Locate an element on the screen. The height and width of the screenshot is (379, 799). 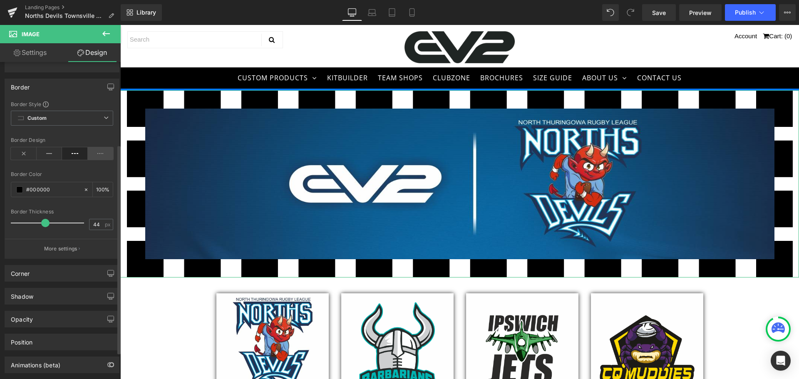
span: Publish is located at coordinates (746, 12).